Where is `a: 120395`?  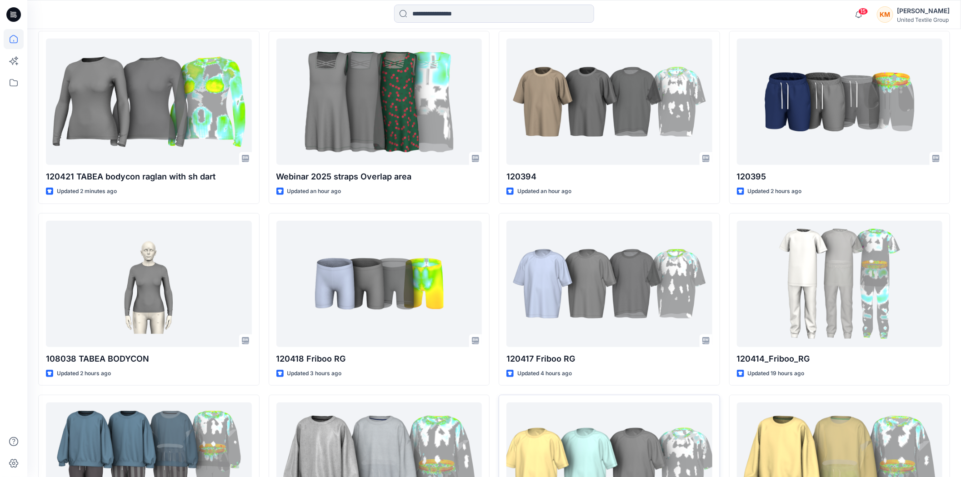
a: 120395 is located at coordinates (840, 102).